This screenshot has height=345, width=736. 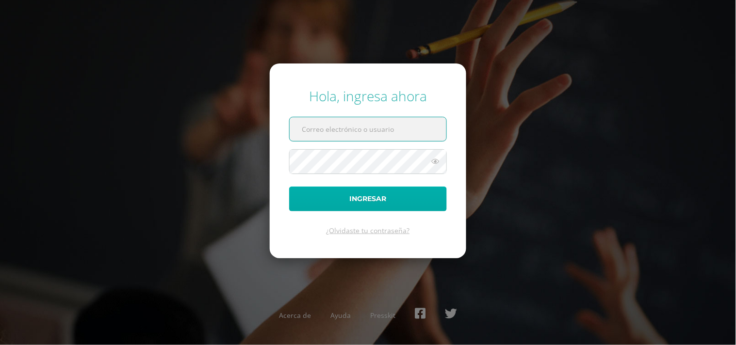 I want to click on a: Presskit, so click(x=383, y=315).